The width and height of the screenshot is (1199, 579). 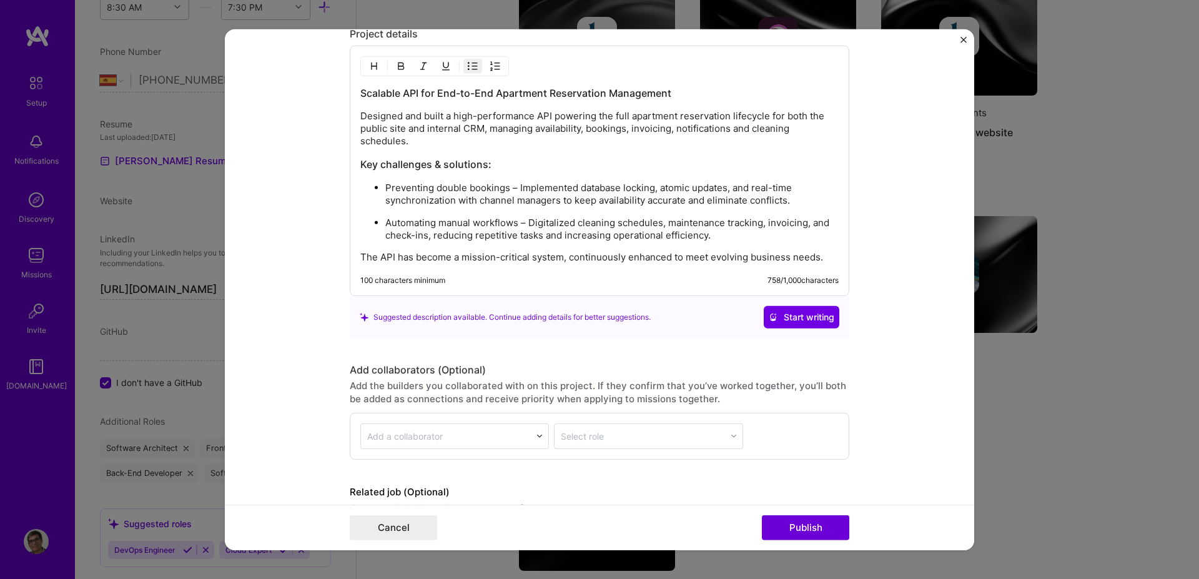 What do you see at coordinates (600, 392) in the screenshot?
I see `div: Add the builders you collaborated with on this project. If they confirm that you’ve worked togeth...` at bounding box center [600, 392].